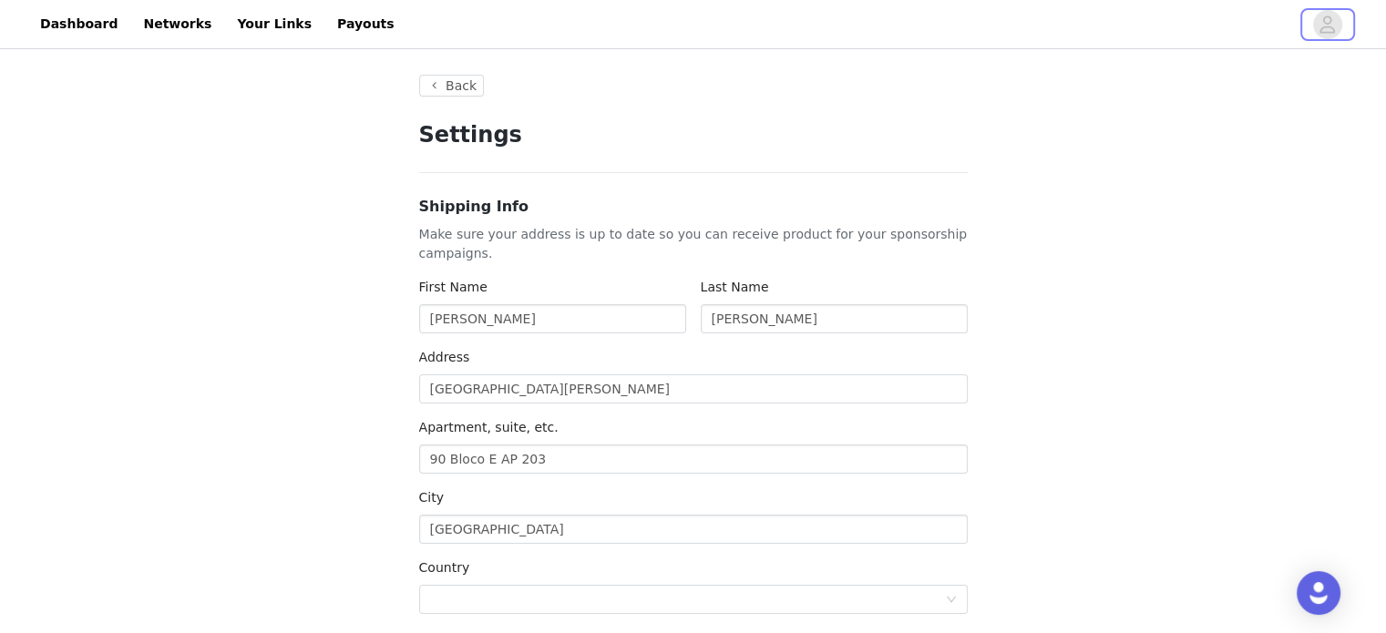 The width and height of the screenshot is (1386, 633). What do you see at coordinates (693, 389) in the screenshot?
I see `input: Address` at bounding box center [693, 389].